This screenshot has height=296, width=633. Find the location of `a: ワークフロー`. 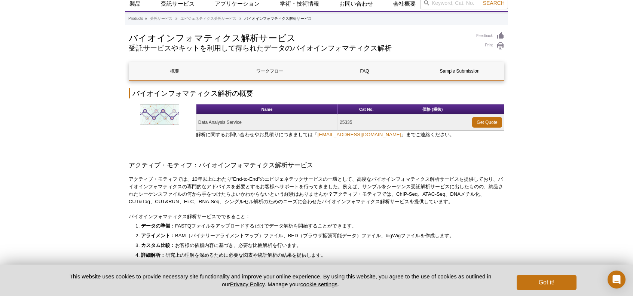

a: ワークフロー is located at coordinates (269, 71).